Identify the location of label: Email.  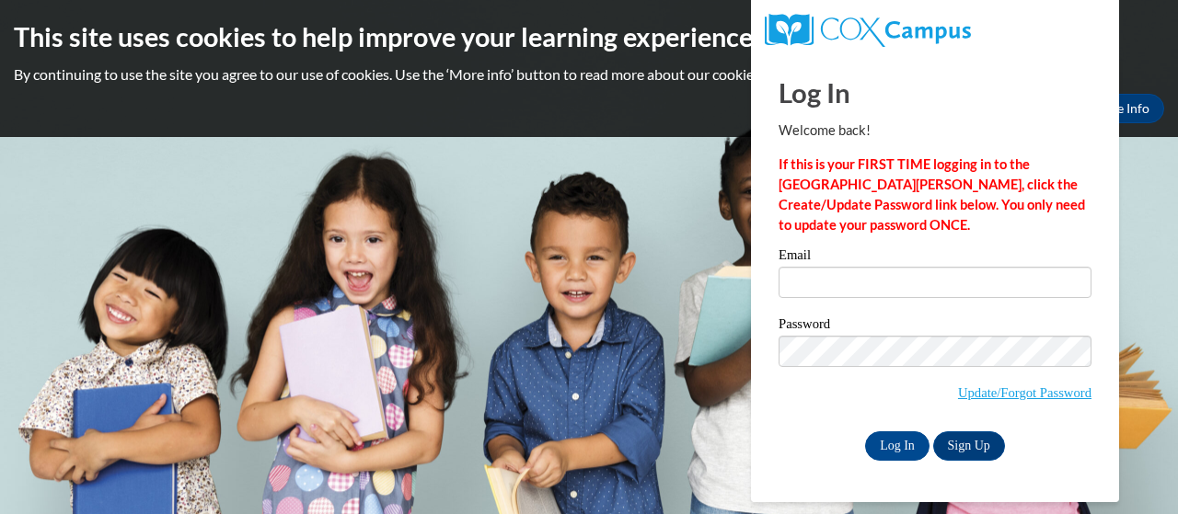
(935, 258).